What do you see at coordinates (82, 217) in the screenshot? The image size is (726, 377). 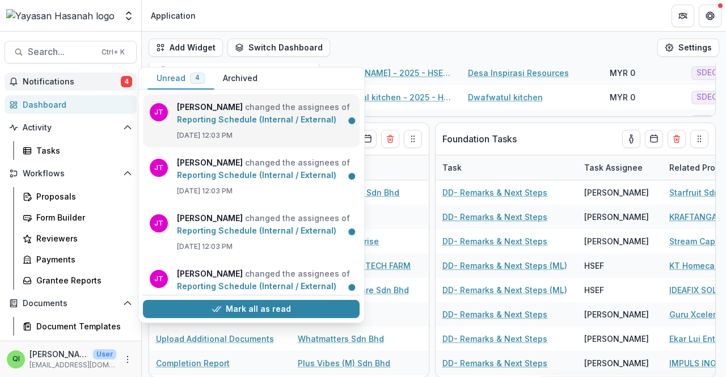 I see `div: Form Builder` at bounding box center [82, 217].